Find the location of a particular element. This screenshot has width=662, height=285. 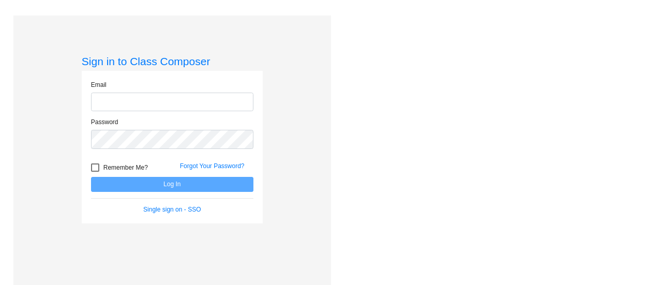

label: Password is located at coordinates (105, 122).